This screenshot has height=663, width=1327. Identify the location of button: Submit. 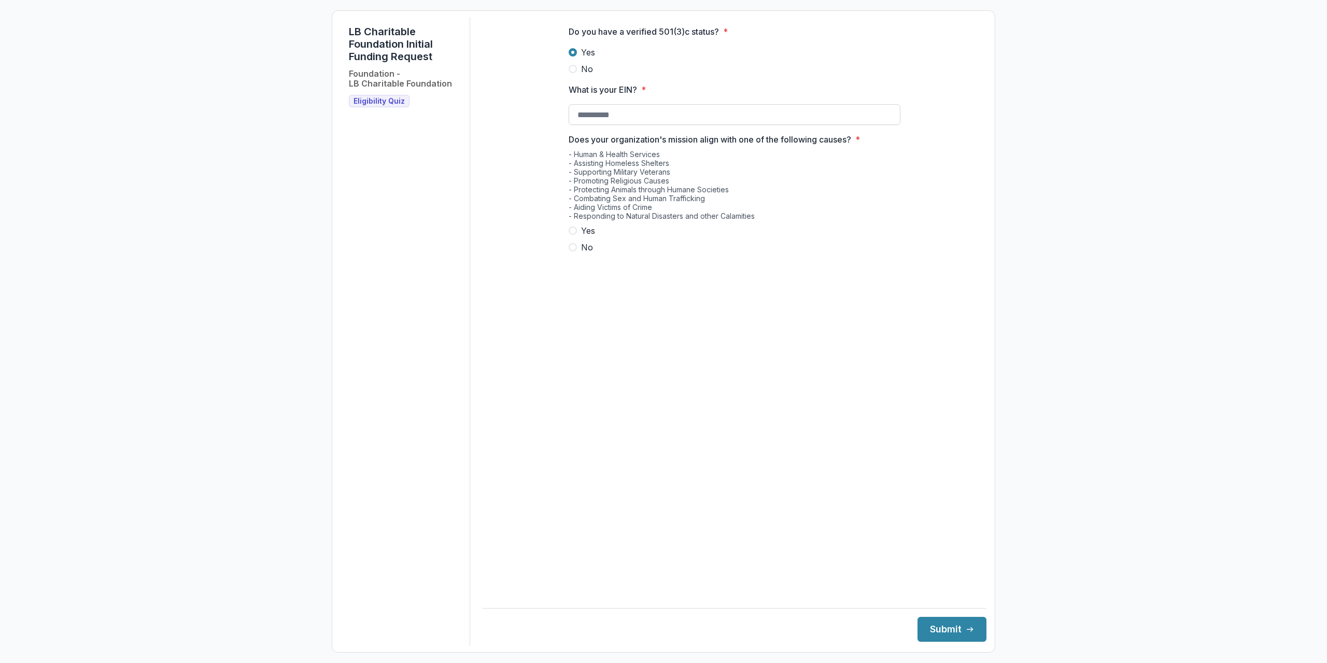
(952, 629).